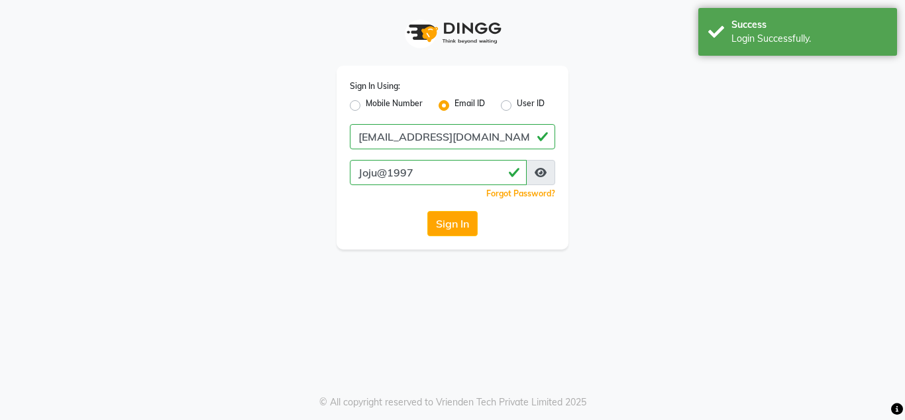  I want to click on div: Login Successfully., so click(809, 38).